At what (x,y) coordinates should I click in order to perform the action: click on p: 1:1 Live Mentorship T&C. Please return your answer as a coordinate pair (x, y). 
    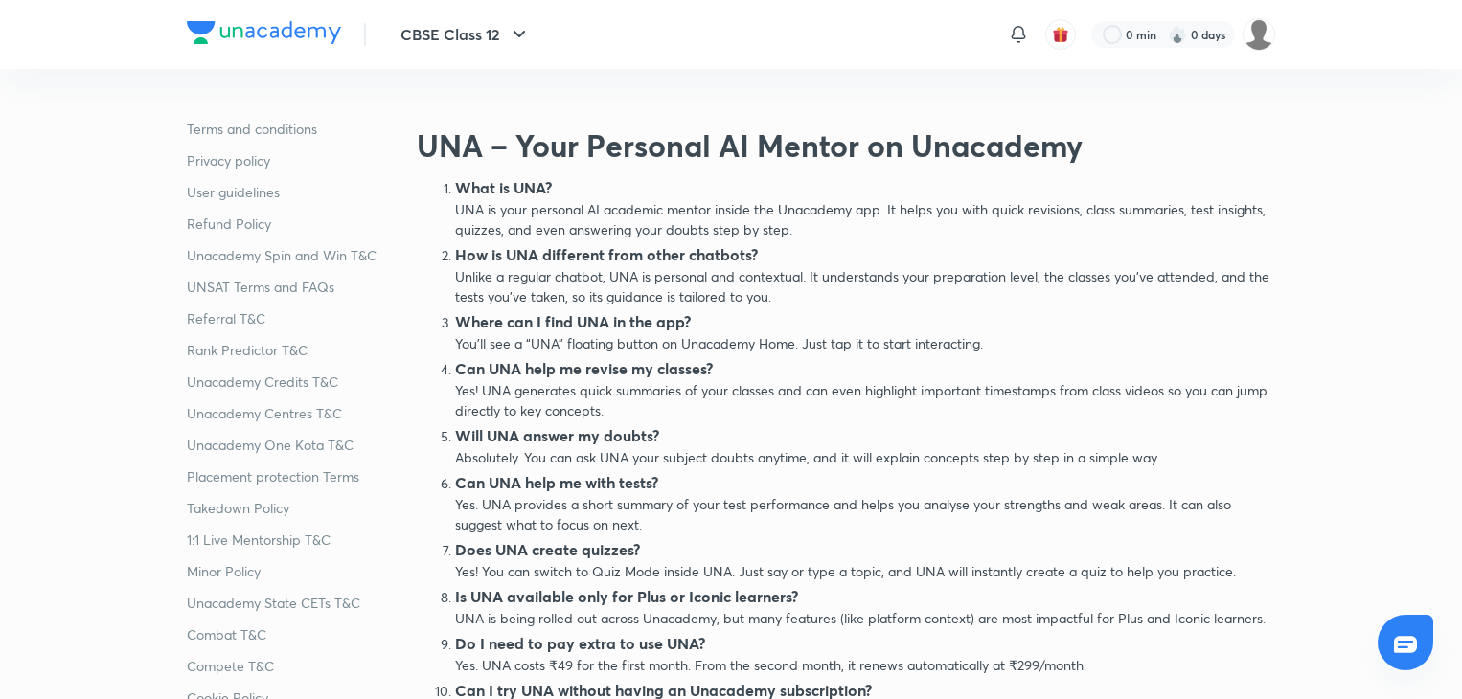
    Looking at the image, I should click on (294, 539).